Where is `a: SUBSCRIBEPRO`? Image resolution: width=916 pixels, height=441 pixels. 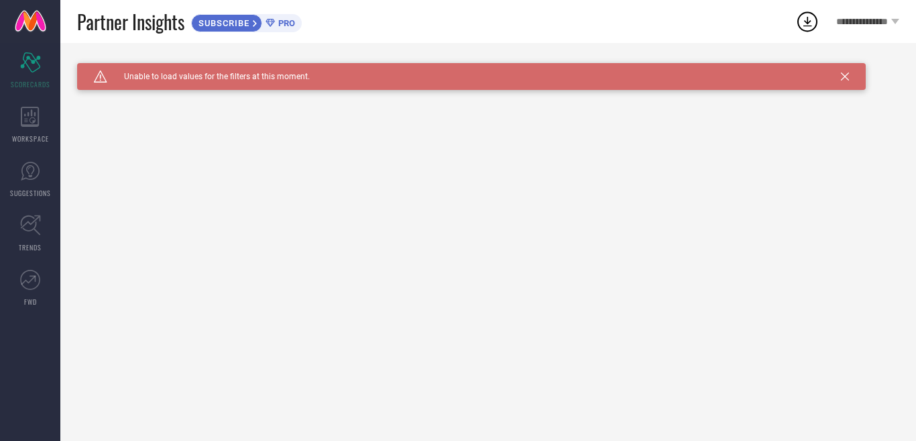 a: SUBSCRIBEPRO is located at coordinates (246, 21).